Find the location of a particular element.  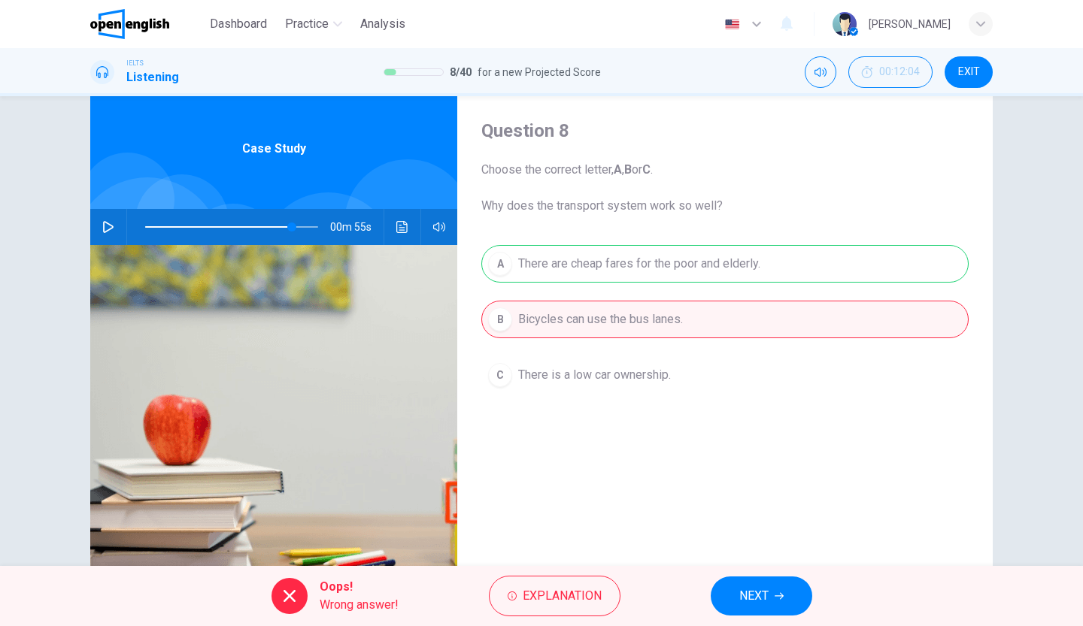

button: Dashboard is located at coordinates (238, 24).